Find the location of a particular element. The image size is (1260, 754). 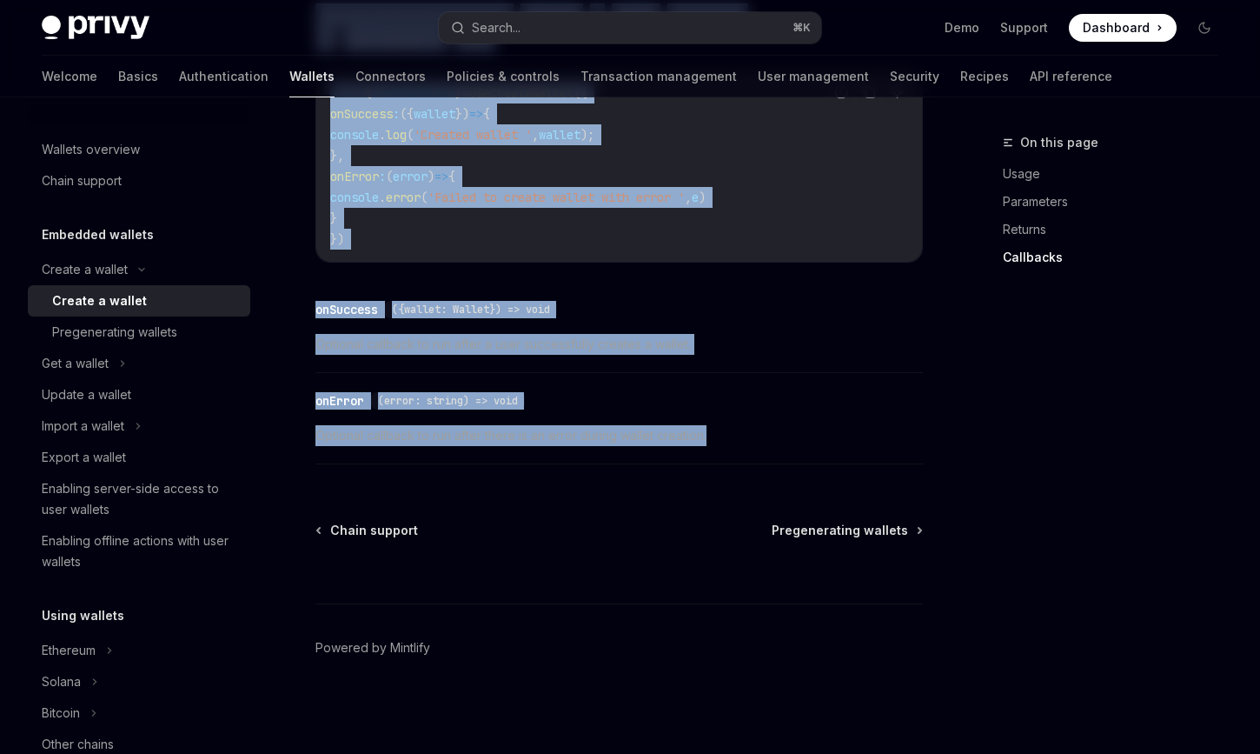

div: Pregenerating wallets is located at coordinates (115, 332).